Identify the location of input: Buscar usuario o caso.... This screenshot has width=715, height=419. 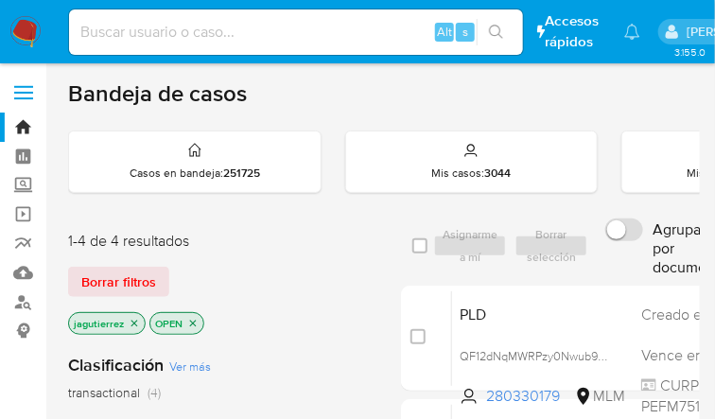
(296, 32).